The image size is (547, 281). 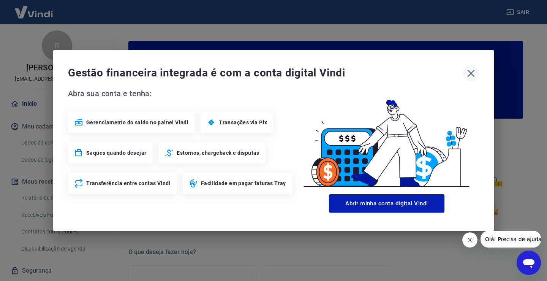 I want to click on span: Abra sua conta e tenha:, so click(x=181, y=93).